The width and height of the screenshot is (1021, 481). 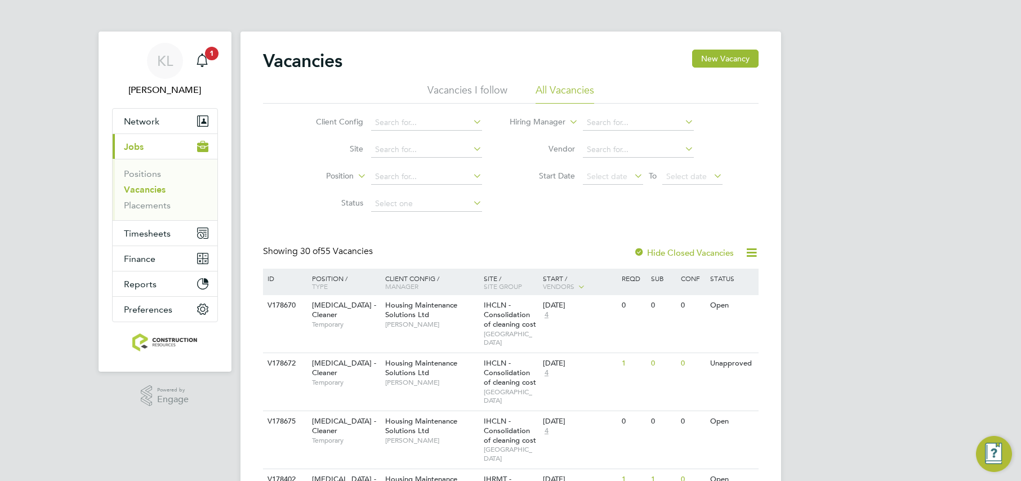 I want to click on span: Jobs, so click(x=133, y=146).